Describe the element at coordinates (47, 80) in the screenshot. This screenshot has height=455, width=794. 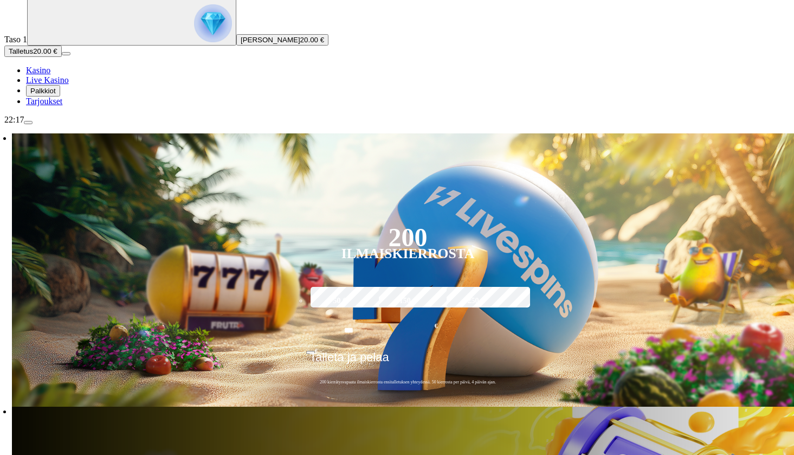
I see `a: poker-chip iconLive Kasino` at that location.